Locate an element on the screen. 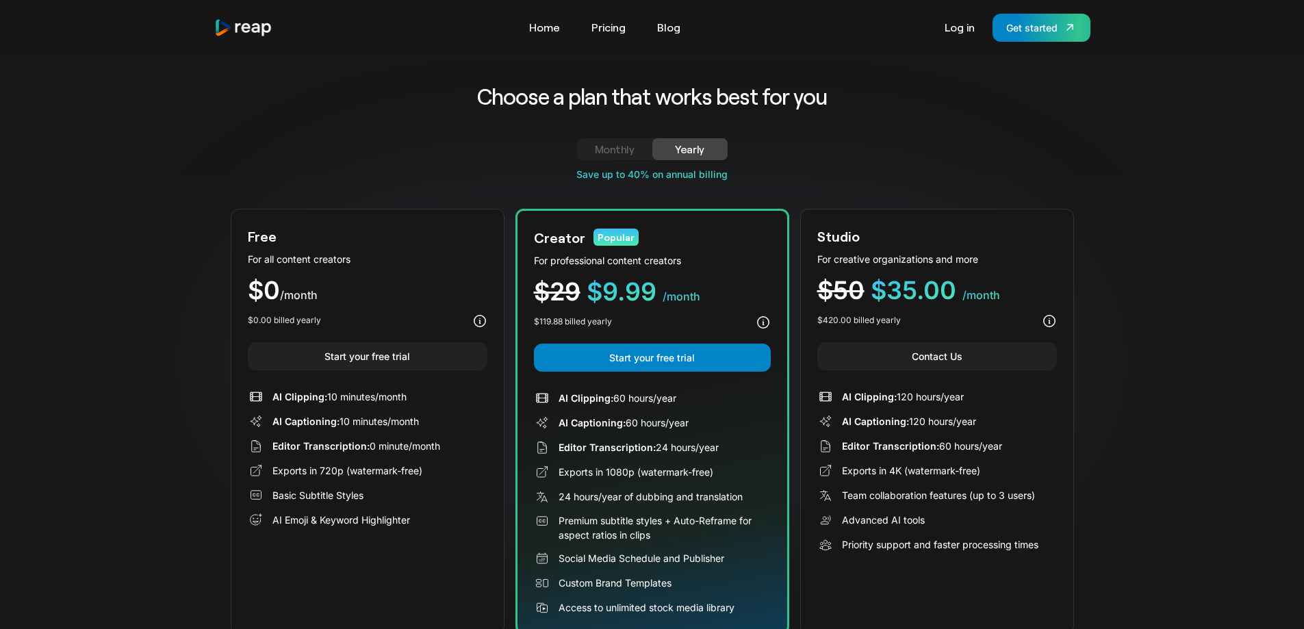  span: $9.99 is located at coordinates (622, 292).